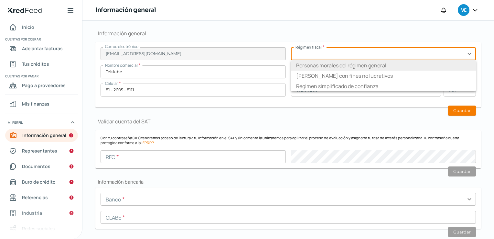 Image resolution: width=494 pixels, height=239 pixels. I want to click on span: Cuentas por cobrar, so click(41, 39).